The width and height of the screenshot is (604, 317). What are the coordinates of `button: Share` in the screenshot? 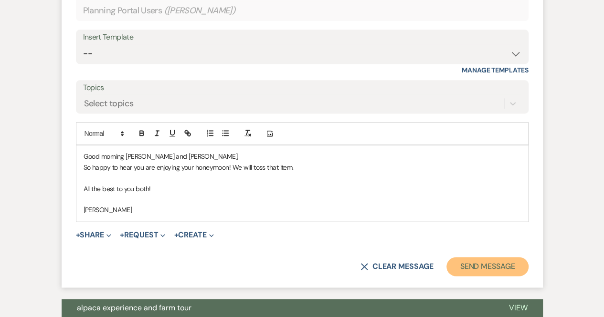 It's located at (94, 235).